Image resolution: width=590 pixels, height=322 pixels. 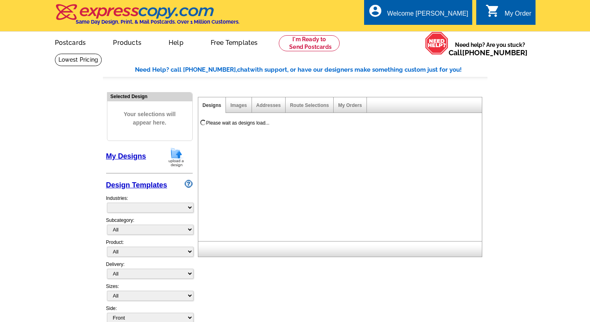 I want to click on a: My Orders, so click(x=350, y=105).